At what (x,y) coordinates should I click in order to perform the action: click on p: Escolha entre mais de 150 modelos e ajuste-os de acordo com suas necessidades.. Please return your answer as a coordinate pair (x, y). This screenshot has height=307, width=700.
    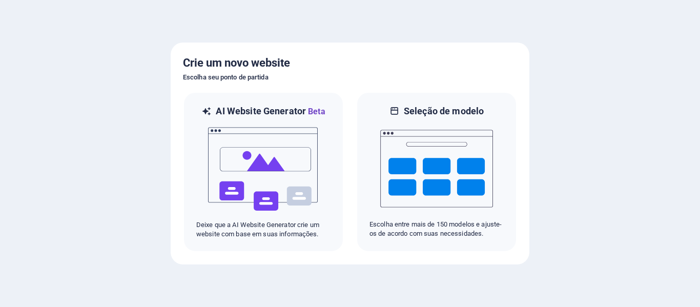
    Looking at the image, I should click on (437, 229).